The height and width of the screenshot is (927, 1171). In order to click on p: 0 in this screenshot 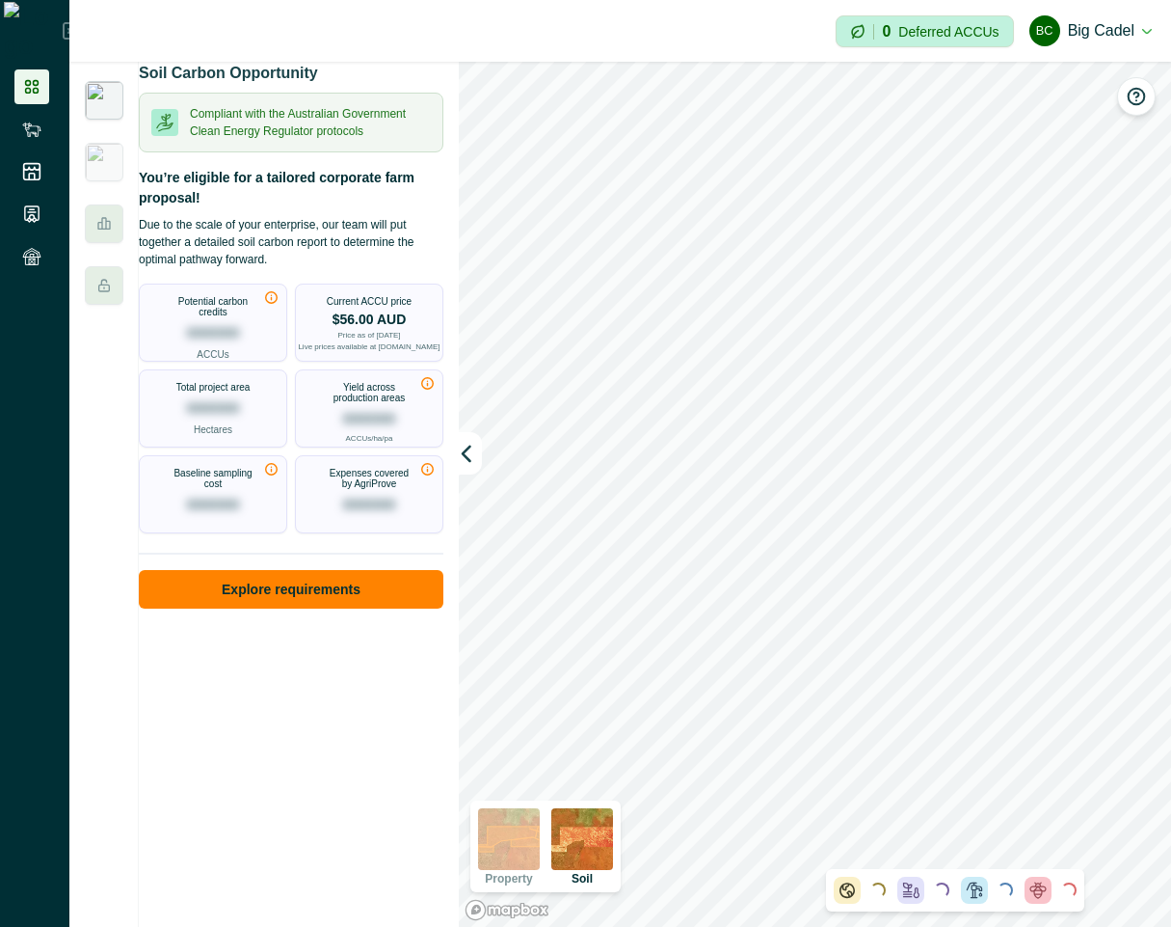, I will do `click(886, 32)`.